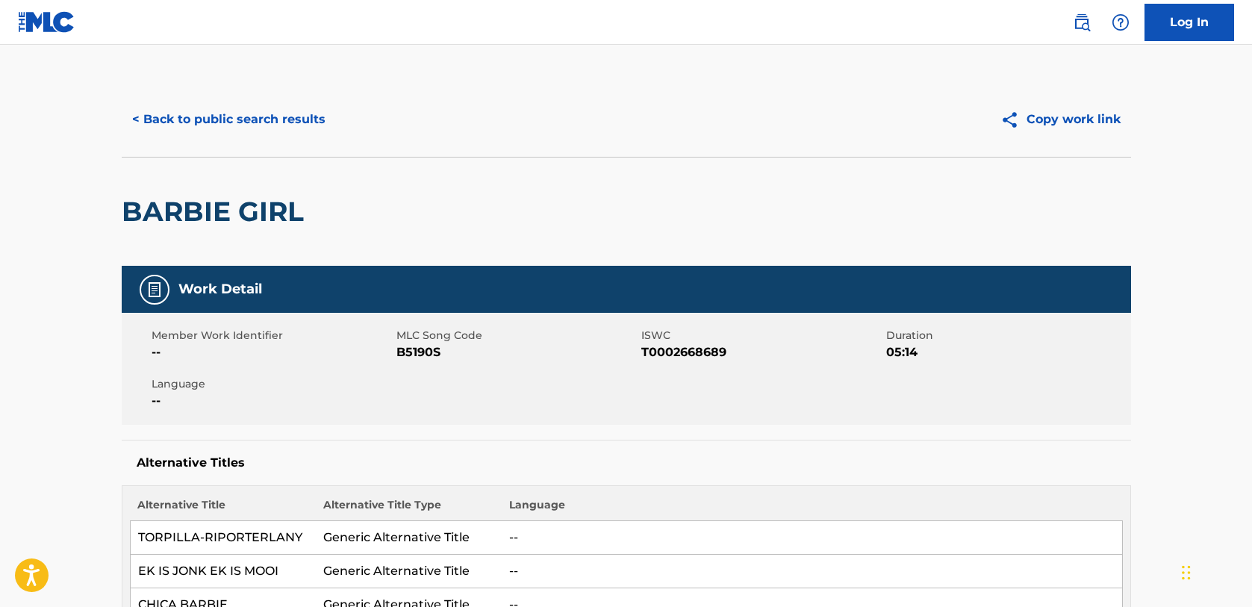  I want to click on span: Duration, so click(1006, 335).